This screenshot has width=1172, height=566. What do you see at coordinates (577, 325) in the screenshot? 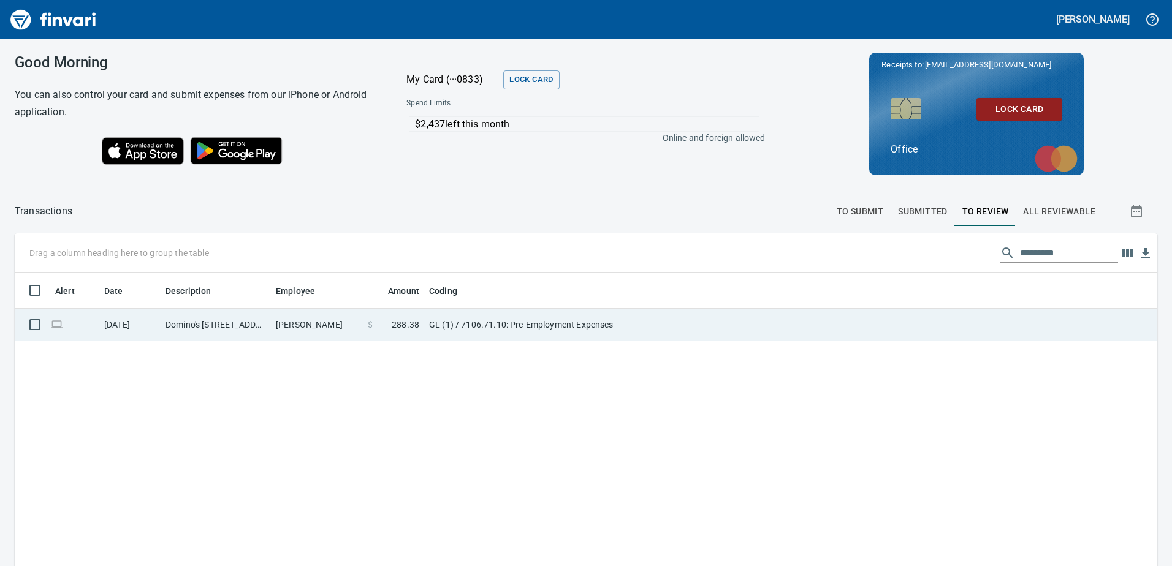
I see `td: GL (1) / 7106.71.10: Pre-Employment Expenses` at bounding box center [577, 325].